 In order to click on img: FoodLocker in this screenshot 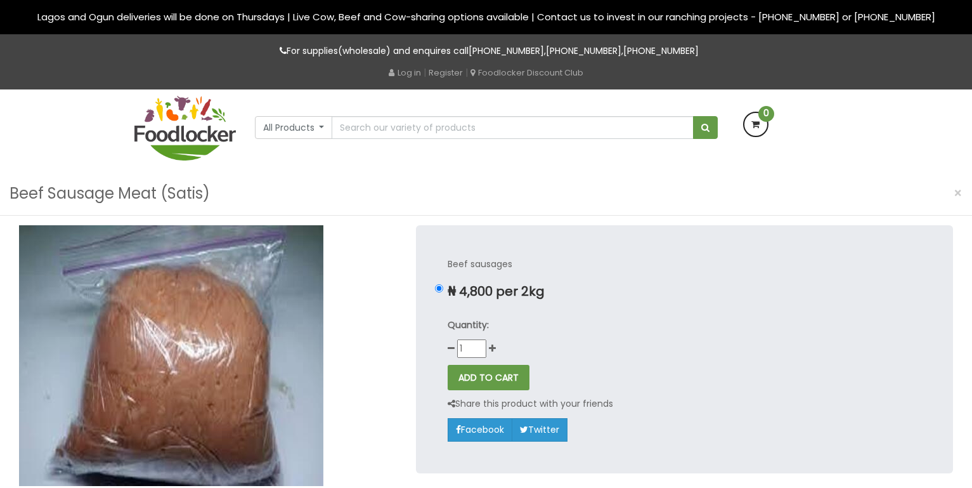, I will do `click(185, 128)`.